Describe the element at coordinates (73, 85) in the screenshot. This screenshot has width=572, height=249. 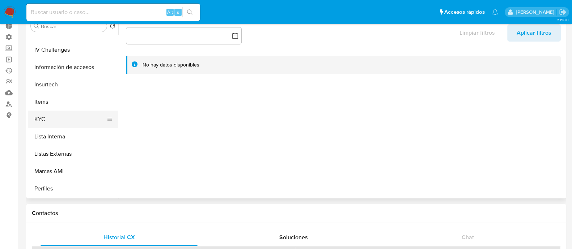
I see `button: Insurtech` at that location.